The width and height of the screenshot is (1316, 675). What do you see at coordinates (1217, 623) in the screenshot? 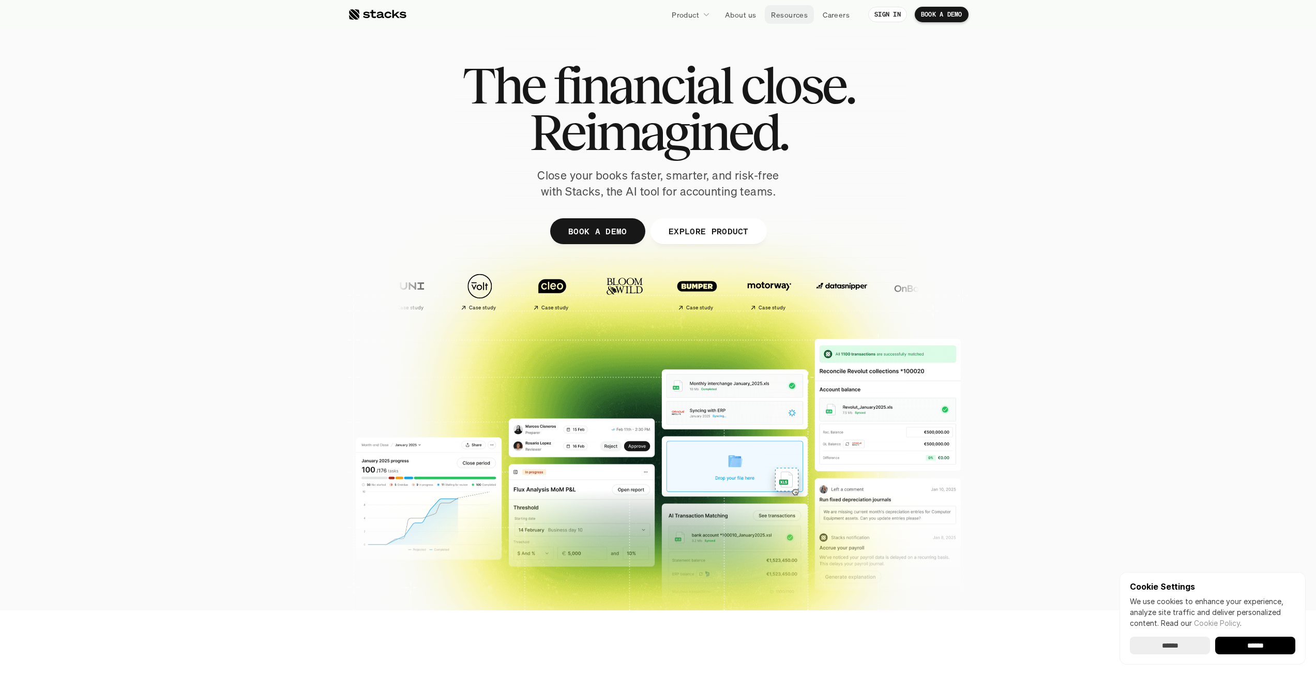
I see `a: Cookie Policy` at bounding box center [1217, 623].